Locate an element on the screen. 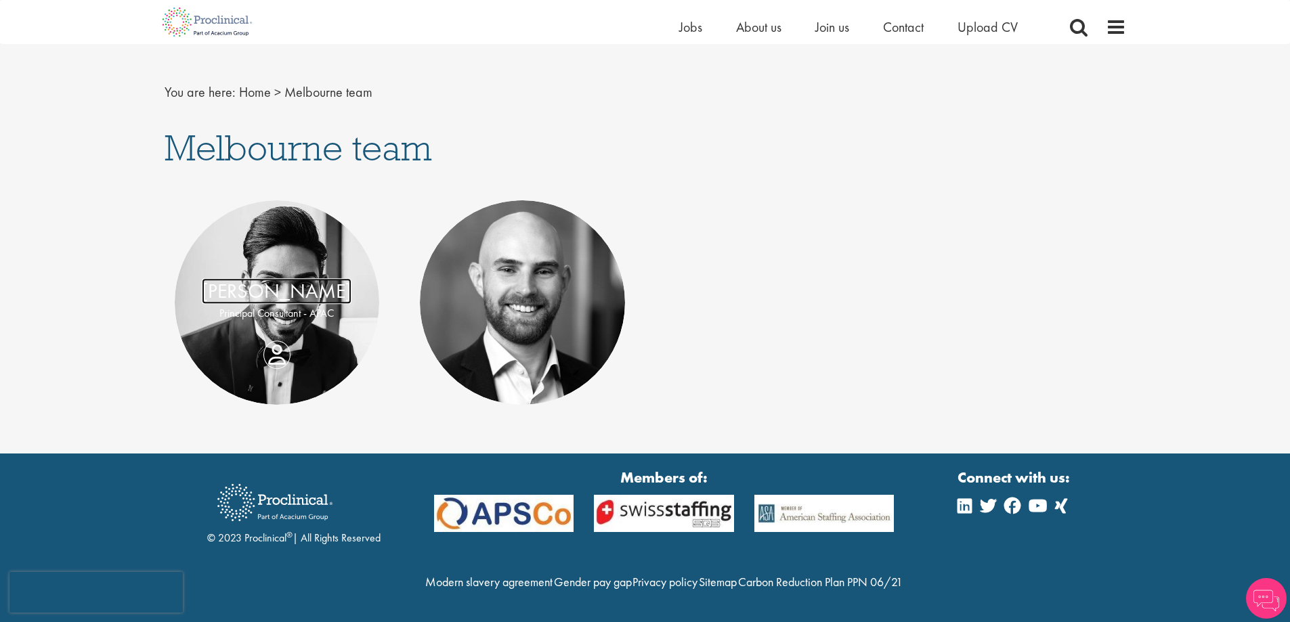  a: Jobs is located at coordinates (691, 27).